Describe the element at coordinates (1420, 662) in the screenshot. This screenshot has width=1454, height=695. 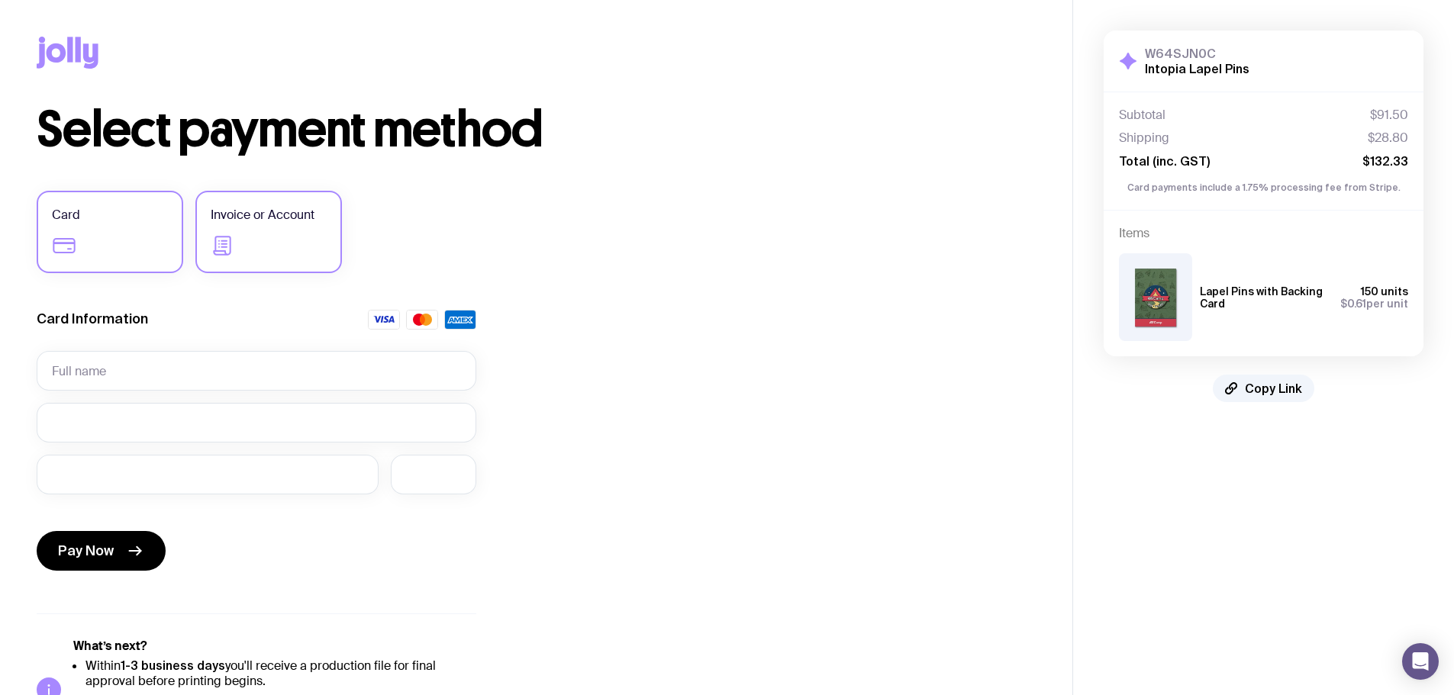
I see `div: Open Intercom Messenger` at that location.